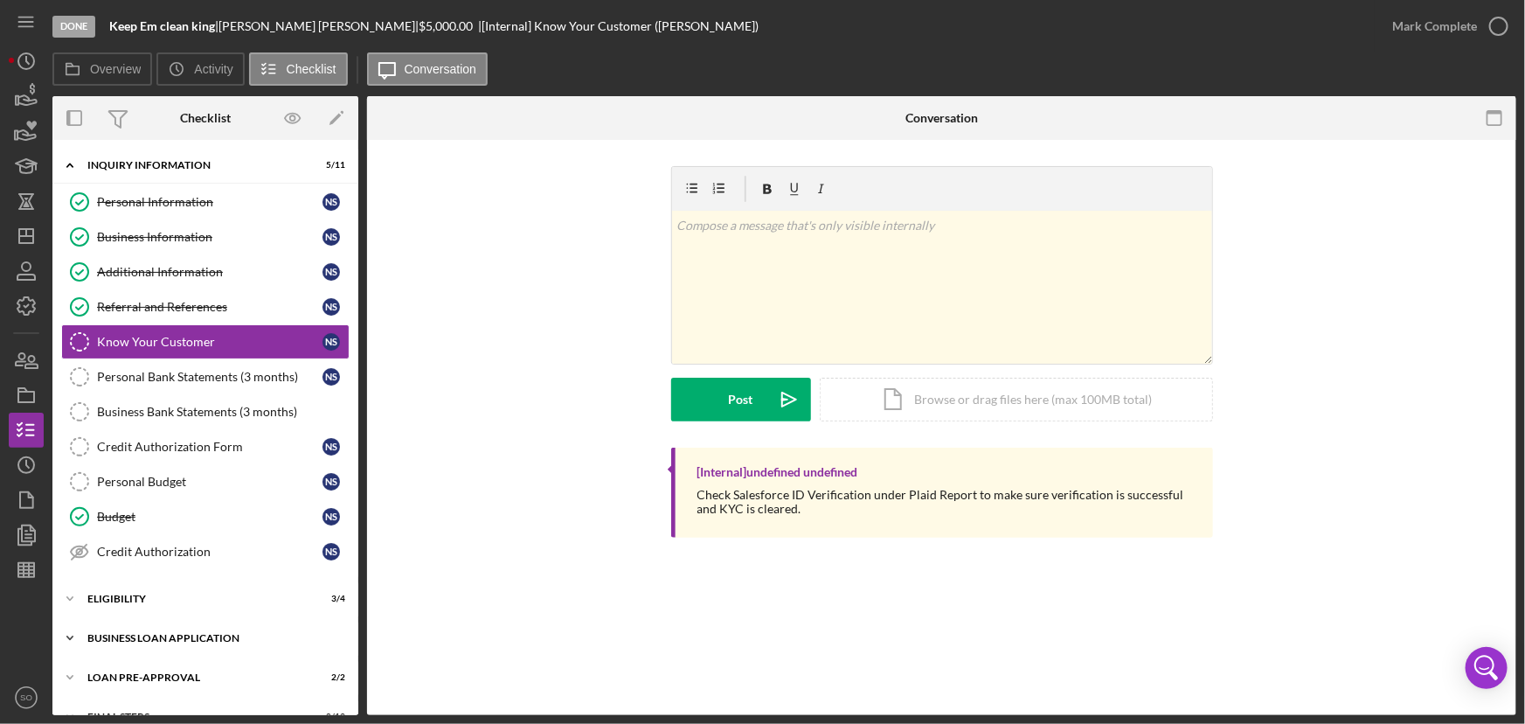 This screenshot has width=1525, height=724. Describe the element at coordinates (102, 69) in the screenshot. I see `button: Overview` at that location.